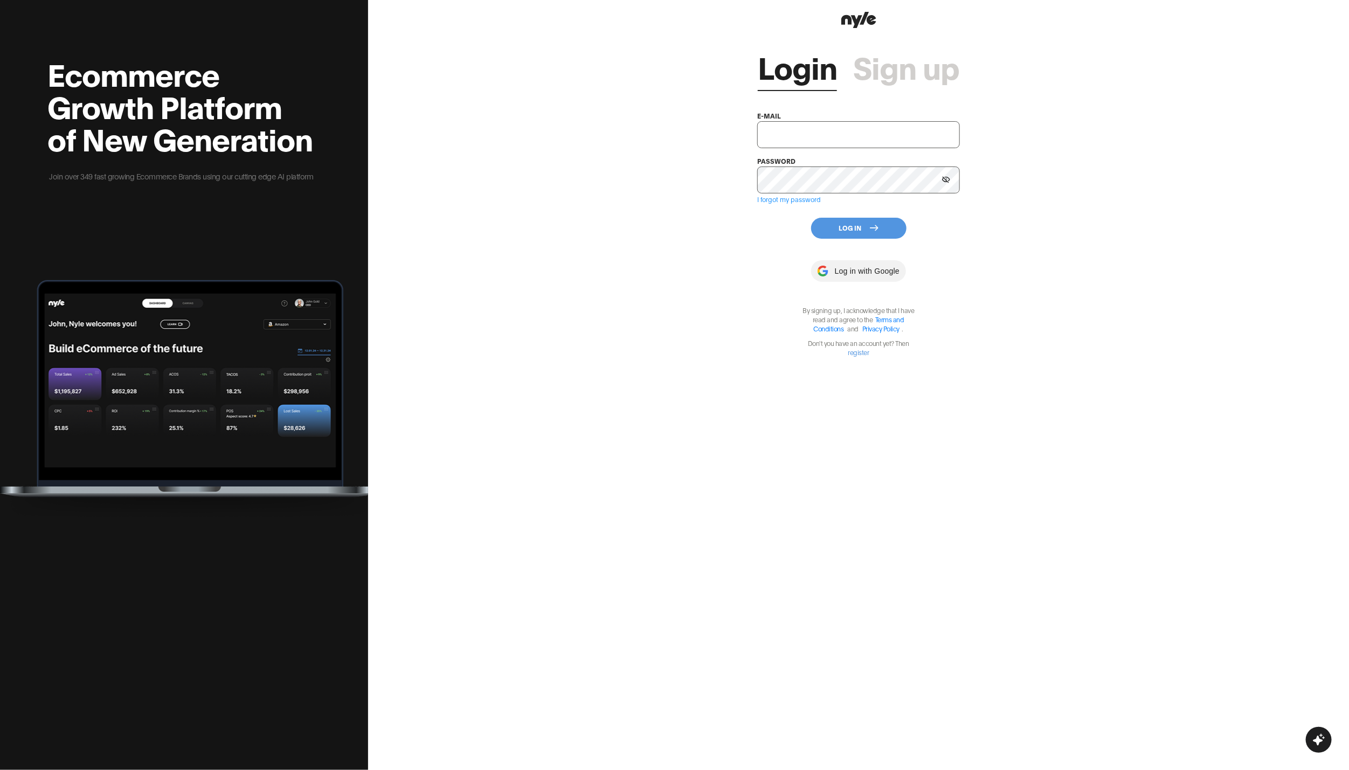  Describe the element at coordinates (859, 348) in the screenshot. I see `p: Don't you have an account yet? Then` at that location.